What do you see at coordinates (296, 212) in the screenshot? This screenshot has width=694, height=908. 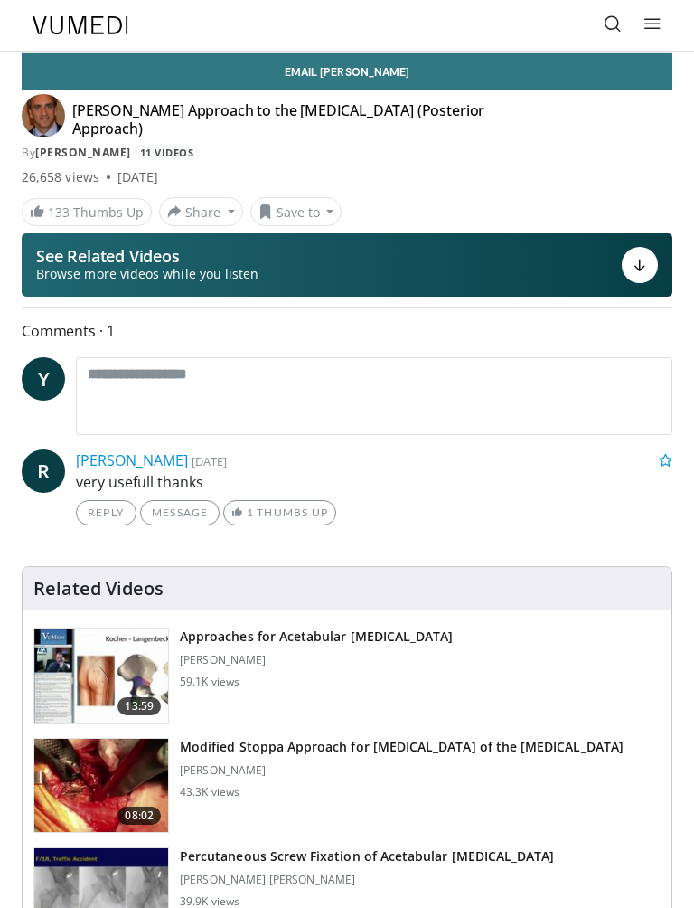 I see `button: Save to` at bounding box center [296, 212].